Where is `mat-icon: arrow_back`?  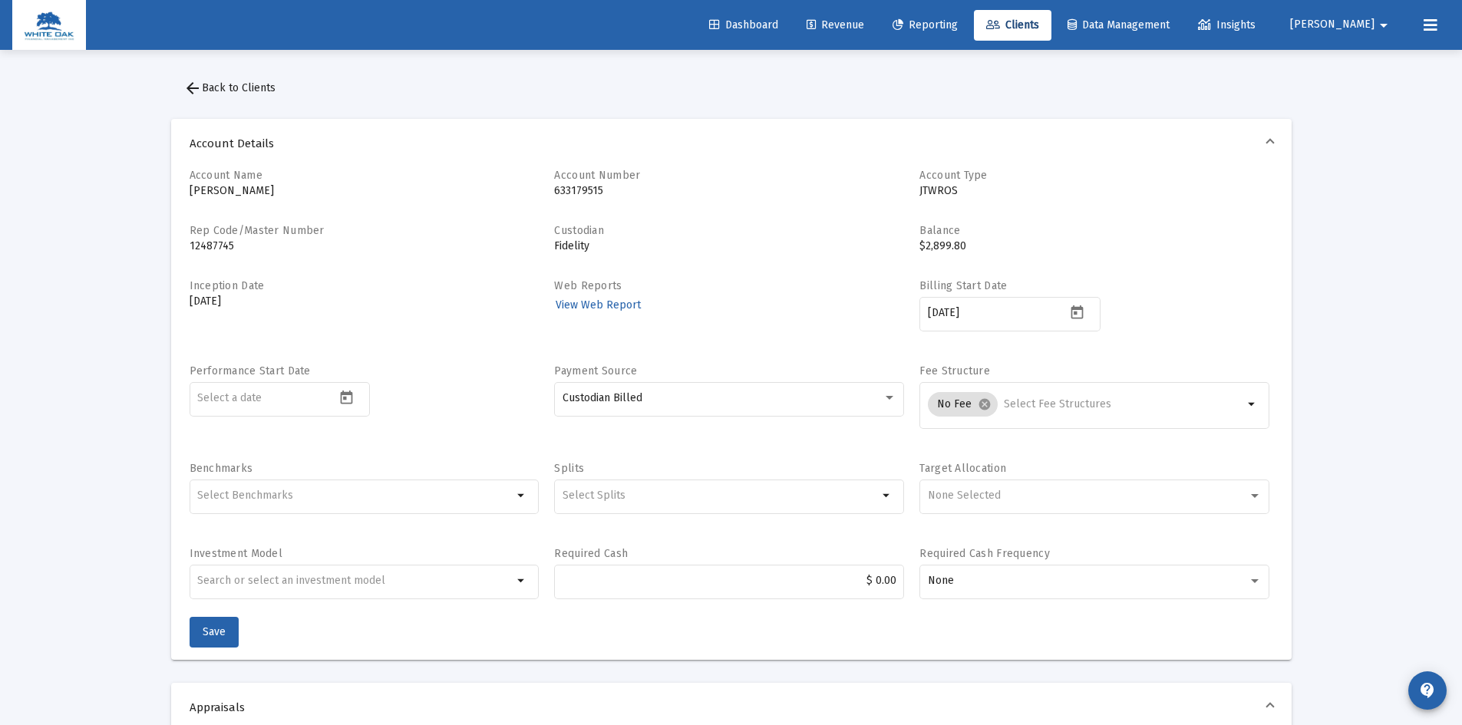 mat-icon: arrow_back is located at coordinates (193, 88).